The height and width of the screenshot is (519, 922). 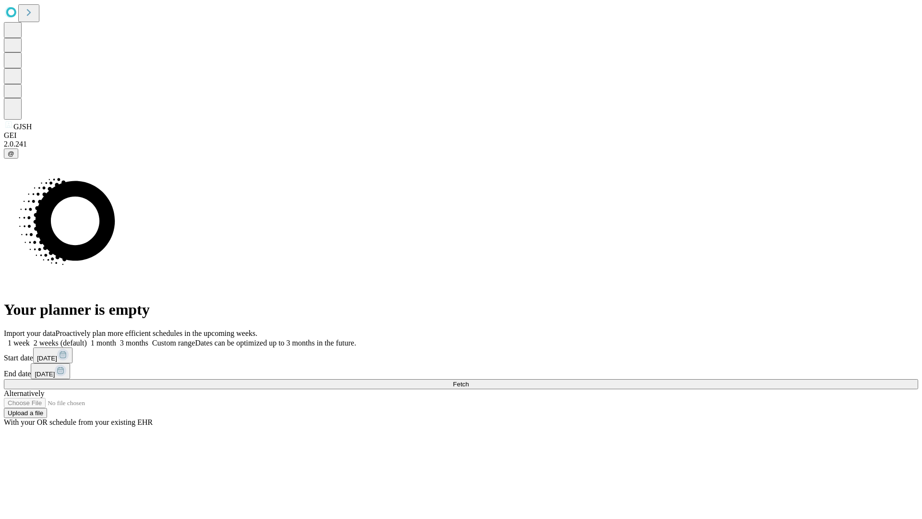 I want to click on span: Import your data, so click(x=30, y=333).